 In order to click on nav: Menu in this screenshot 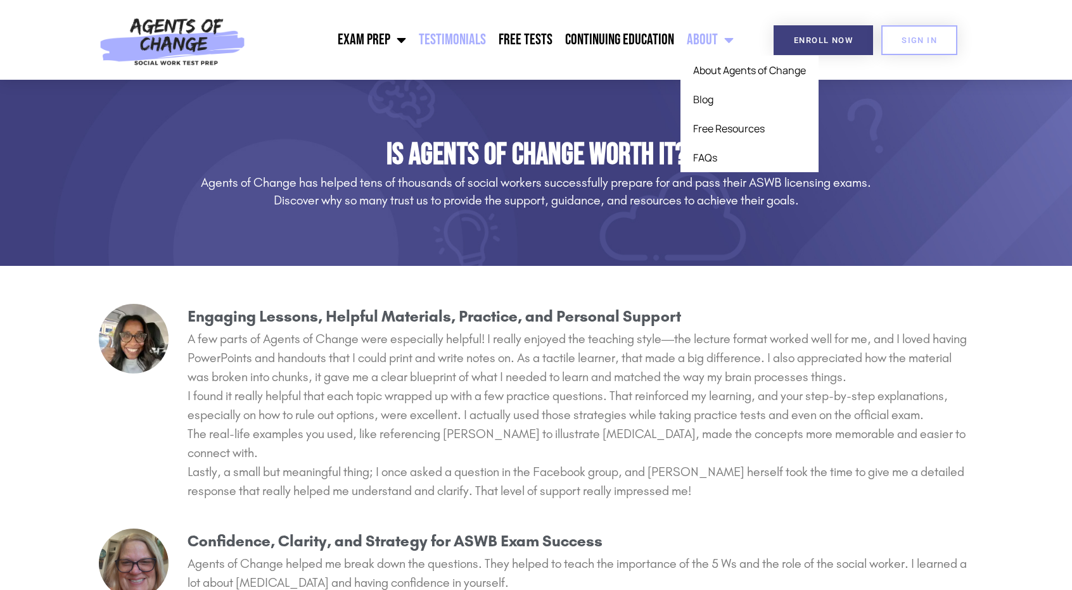, I will do `click(496, 40)`.